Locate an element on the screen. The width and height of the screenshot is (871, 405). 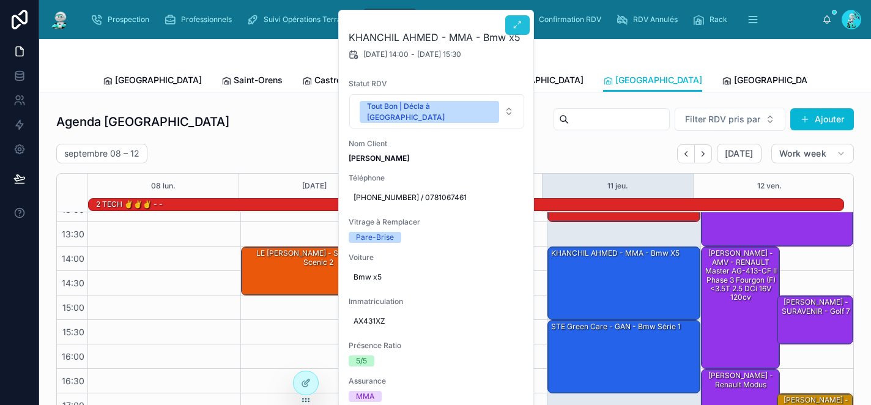
span: Confirmation RDV is located at coordinates (570, 20).